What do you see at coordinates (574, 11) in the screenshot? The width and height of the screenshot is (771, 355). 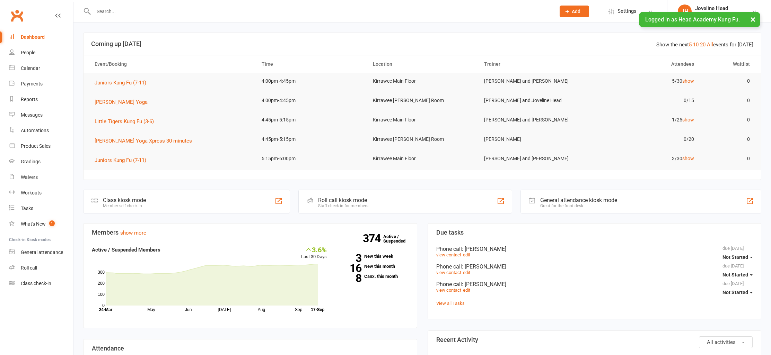 I see `button: Add` at bounding box center [574, 11].